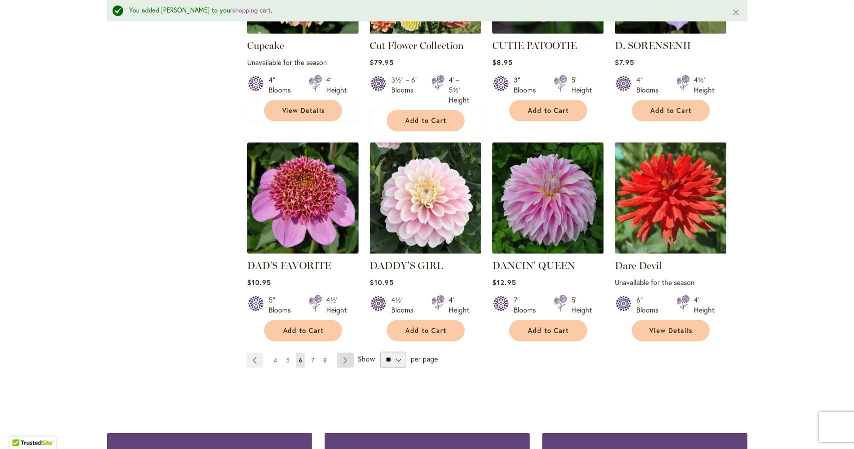 The height and width of the screenshot is (449, 854). Describe the element at coordinates (288, 360) in the screenshot. I see `span: 5` at that location.